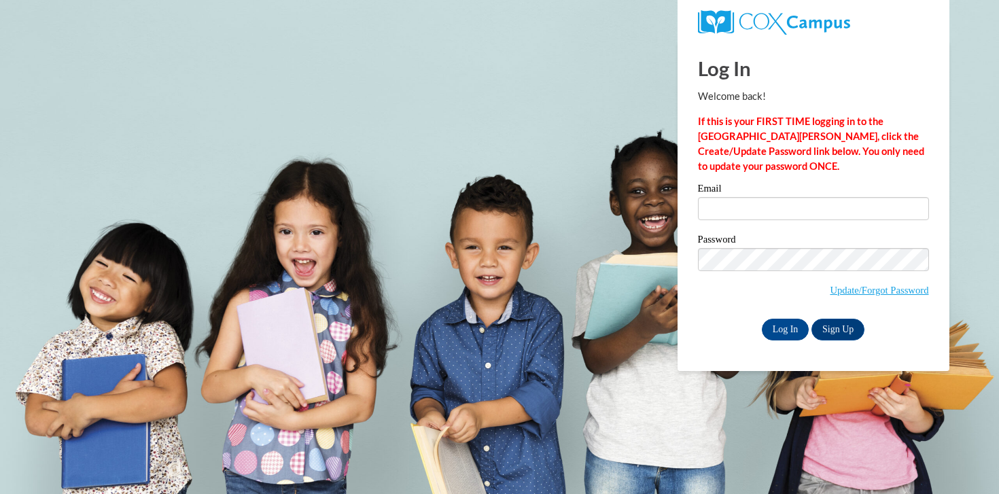 The width and height of the screenshot is (999, 494). What do you see at coordinates (838, 330) in the screenshot?
I see `a: Sign Up` at bounding box center [838, 330].